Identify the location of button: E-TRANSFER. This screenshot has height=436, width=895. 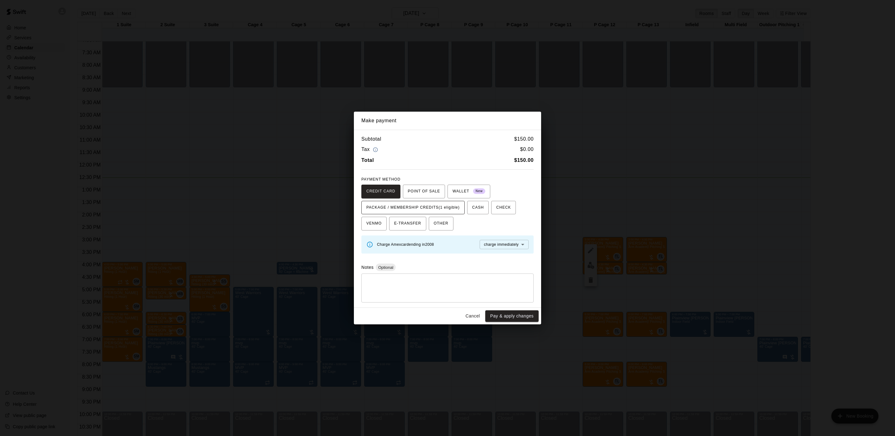
(408, 224).